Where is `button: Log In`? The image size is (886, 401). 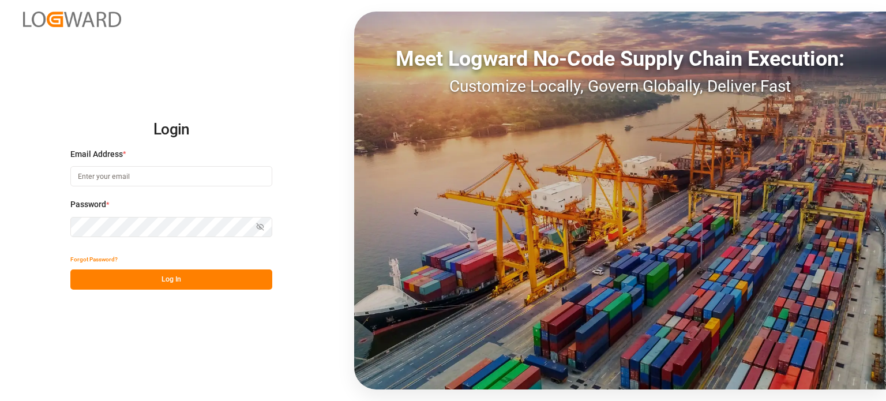 button: Log In is located at coordinates (171, 279).